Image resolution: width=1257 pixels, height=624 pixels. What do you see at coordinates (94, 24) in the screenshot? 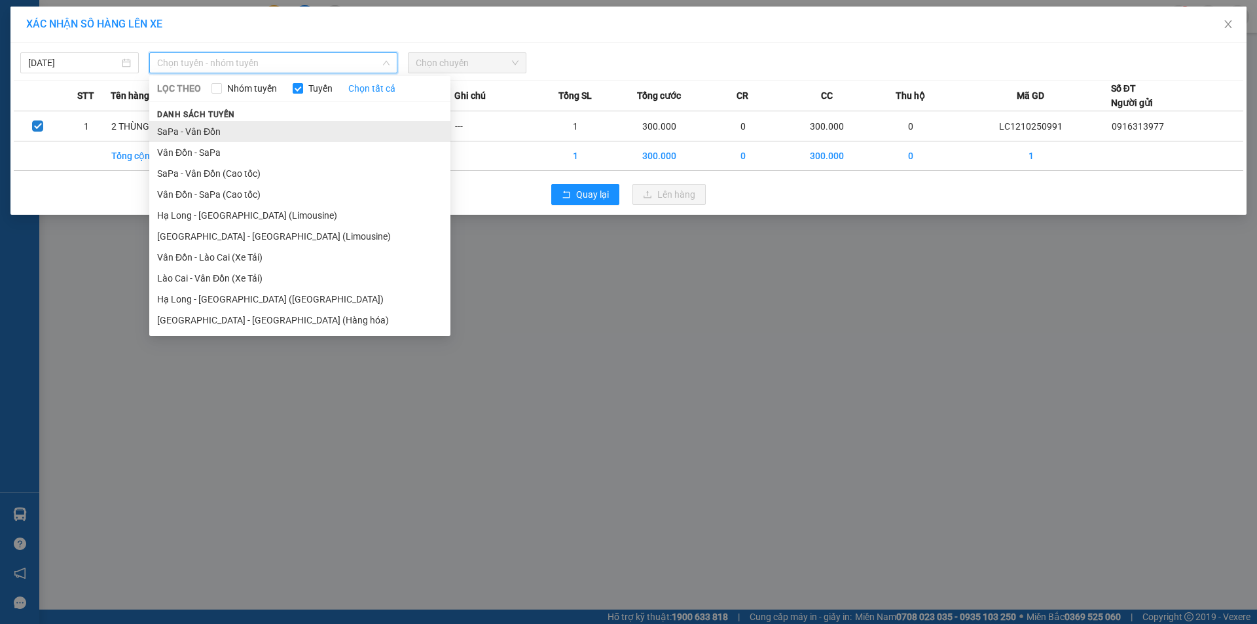
I see `span: XÁC NHẬN SỐ HÀNG LÊN XE` at bounding box center [94, 24].